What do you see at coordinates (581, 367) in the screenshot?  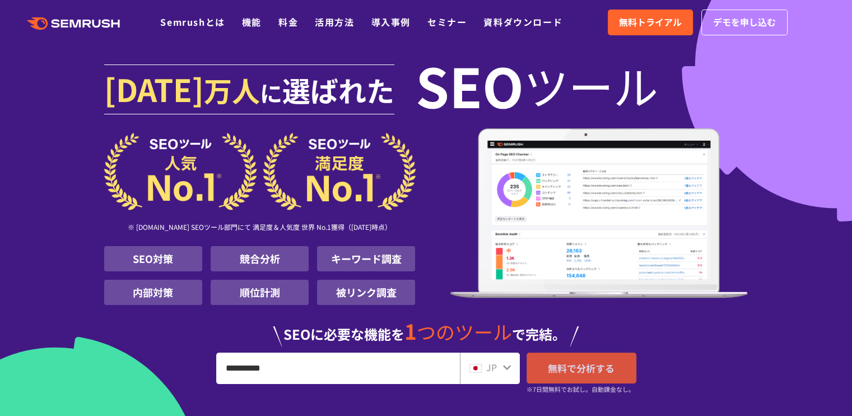 I see `span: 無料で分析する` at bounding box center [581, 367].